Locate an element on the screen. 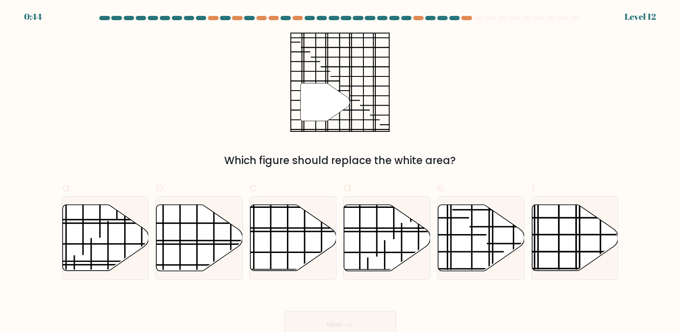  span: a. is located at coordinates (67, 187).